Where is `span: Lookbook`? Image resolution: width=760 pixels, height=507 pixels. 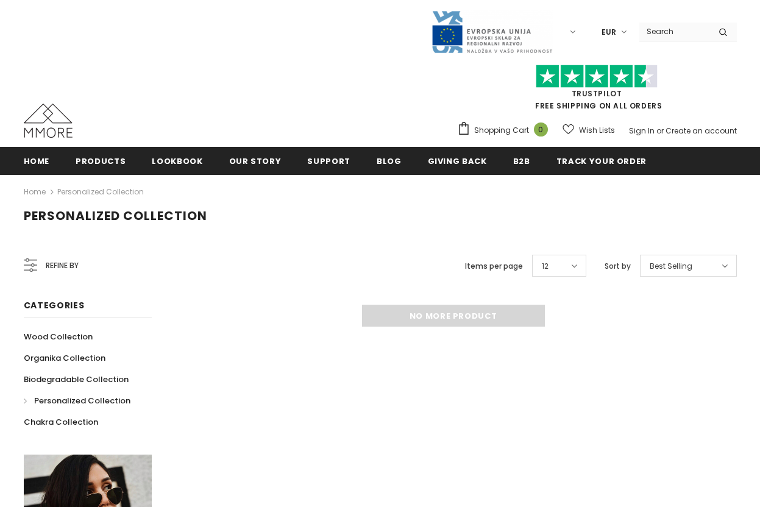
span: Lookbook is located at coordinates (177, 161).